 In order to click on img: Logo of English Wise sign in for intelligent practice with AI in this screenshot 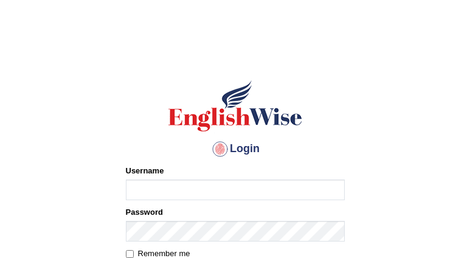, I will do `click(235, 106)`.